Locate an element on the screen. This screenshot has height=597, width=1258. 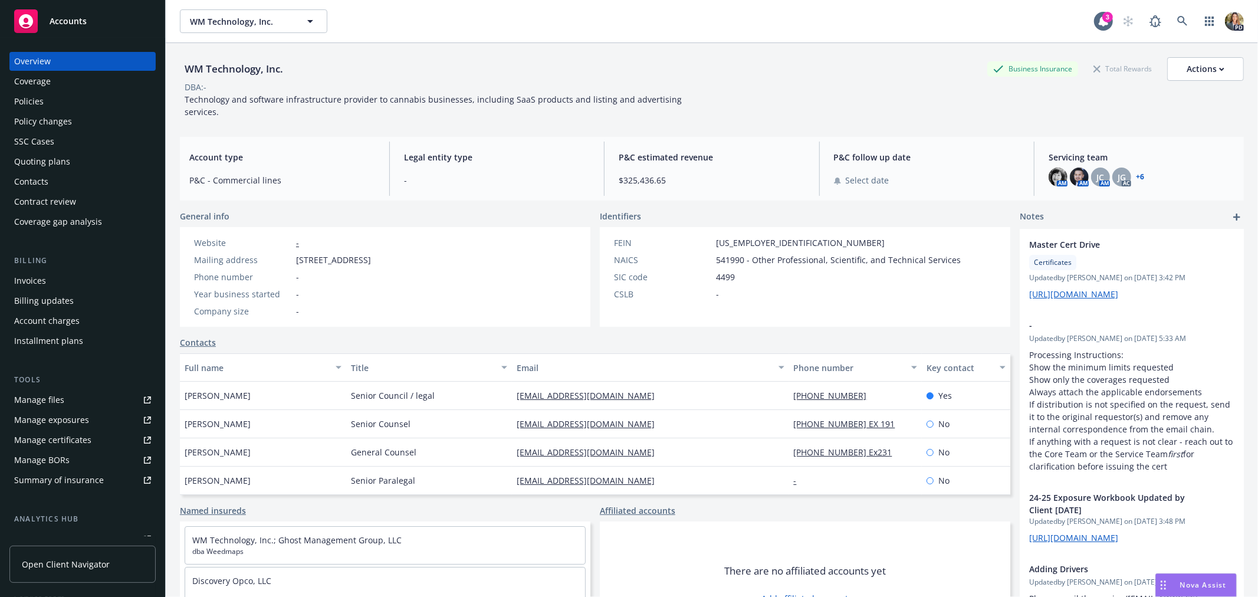
div: Manage files is located at coordinates (39, 400).